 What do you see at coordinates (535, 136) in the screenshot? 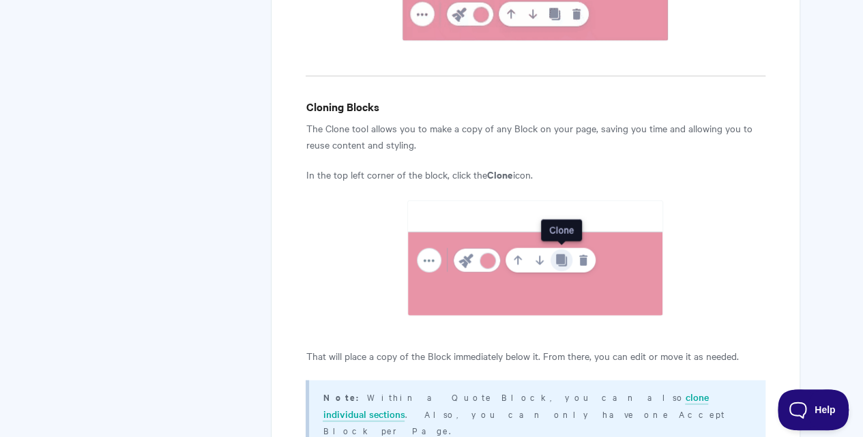
I see `p: The Clone tool allows you to make a copy of any Block on your page, saving you time and allowing ...` at bounding box center [535, 136].